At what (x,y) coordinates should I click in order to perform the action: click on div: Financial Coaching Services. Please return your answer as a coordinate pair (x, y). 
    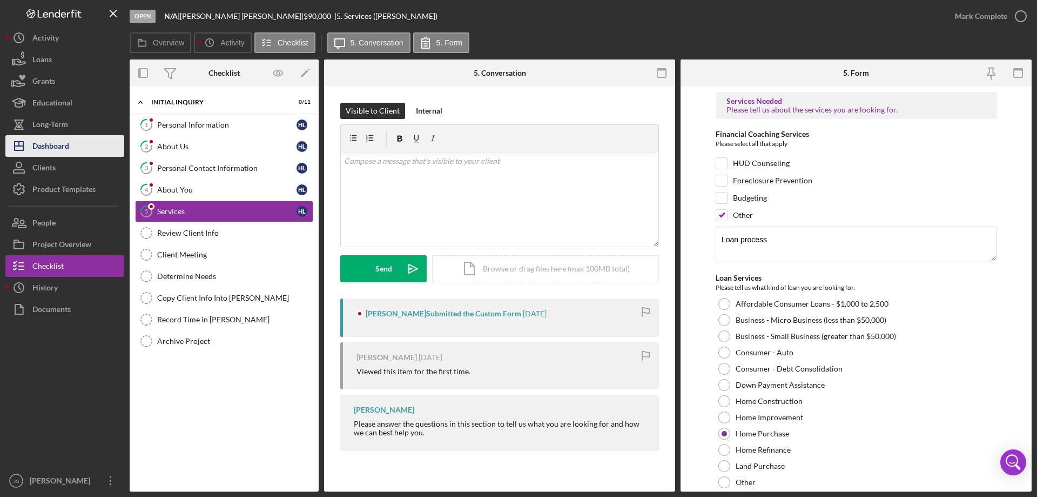
    Looking at the image, I should click on (856, 134).